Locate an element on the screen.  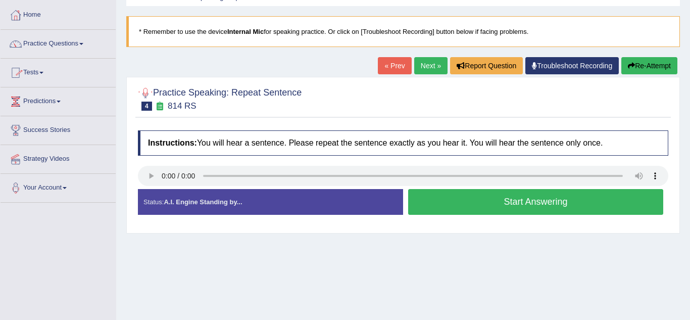
small: 814 RS is located at coordinates (182, 106).